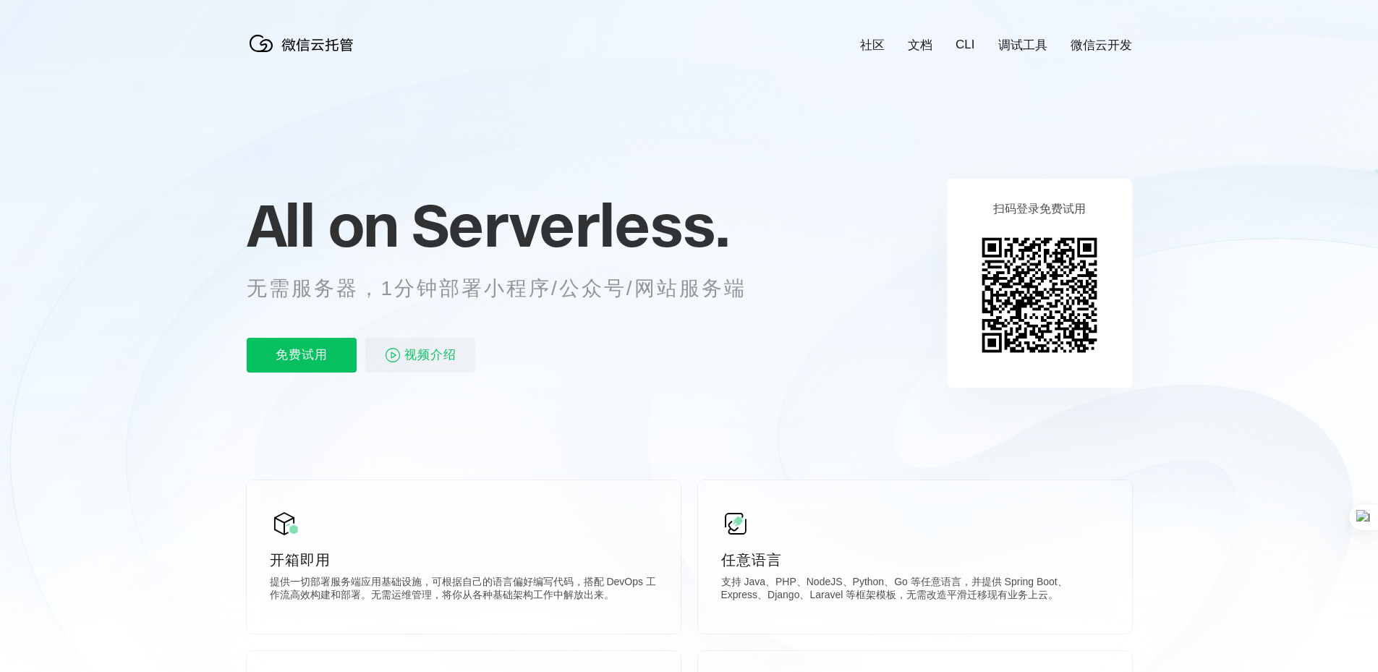  Describe the element at coordinates (915, 590) in the screenshot. I see `p: 支持 Java、PHP、NodeJS、Python、Go 等任意语言，并提供 Spring Boot、Express、Django、Laravel 等框架模板，无需改造平滑迁移现有业务上云。` at that location.